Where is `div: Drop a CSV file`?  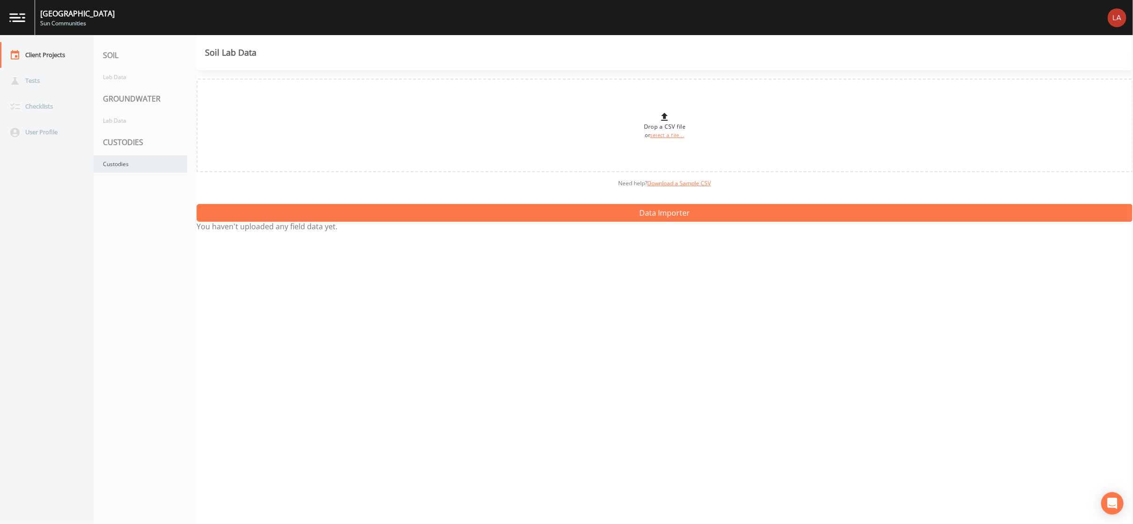 div: Drop a CSV file is located at coordinates (665, 125).